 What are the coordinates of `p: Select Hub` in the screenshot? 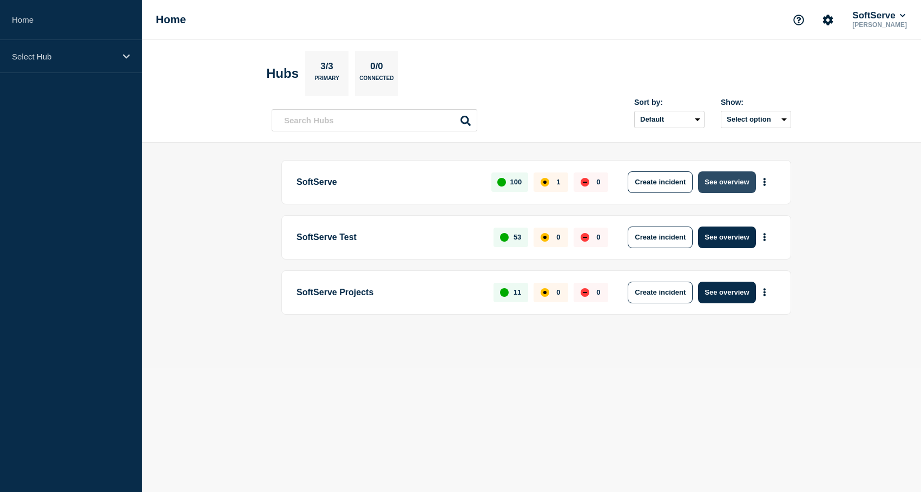 It's located at (64, 56).